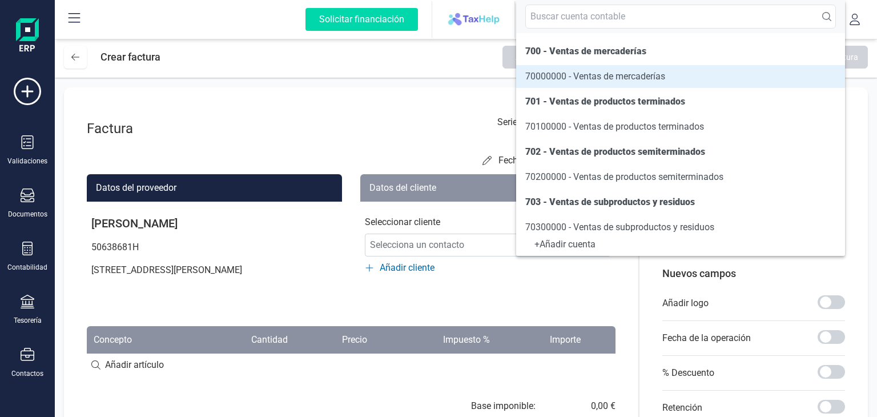 The width and height of the screenshot is (877, 417). What do you see at coordinates (27, 320) in the screenshot?
I see `div: Tesorería` at bounding box center [27, 320].